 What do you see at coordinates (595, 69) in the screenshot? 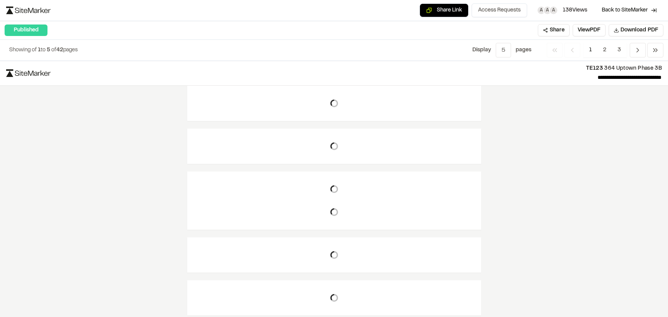
I see `span: TE123` at bounding box center [595, 69].